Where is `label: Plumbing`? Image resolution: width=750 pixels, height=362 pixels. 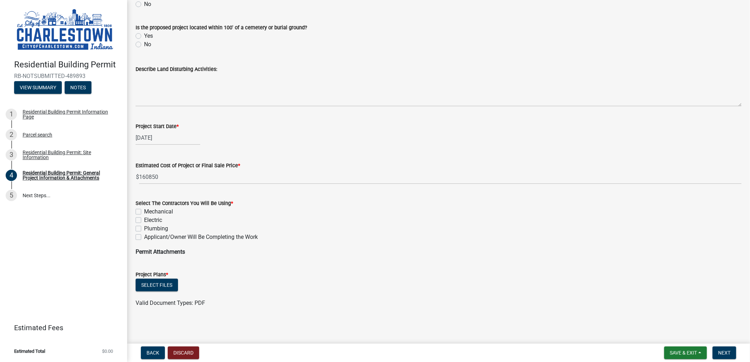 label: Plumbing is located at coordinates (156, 229).